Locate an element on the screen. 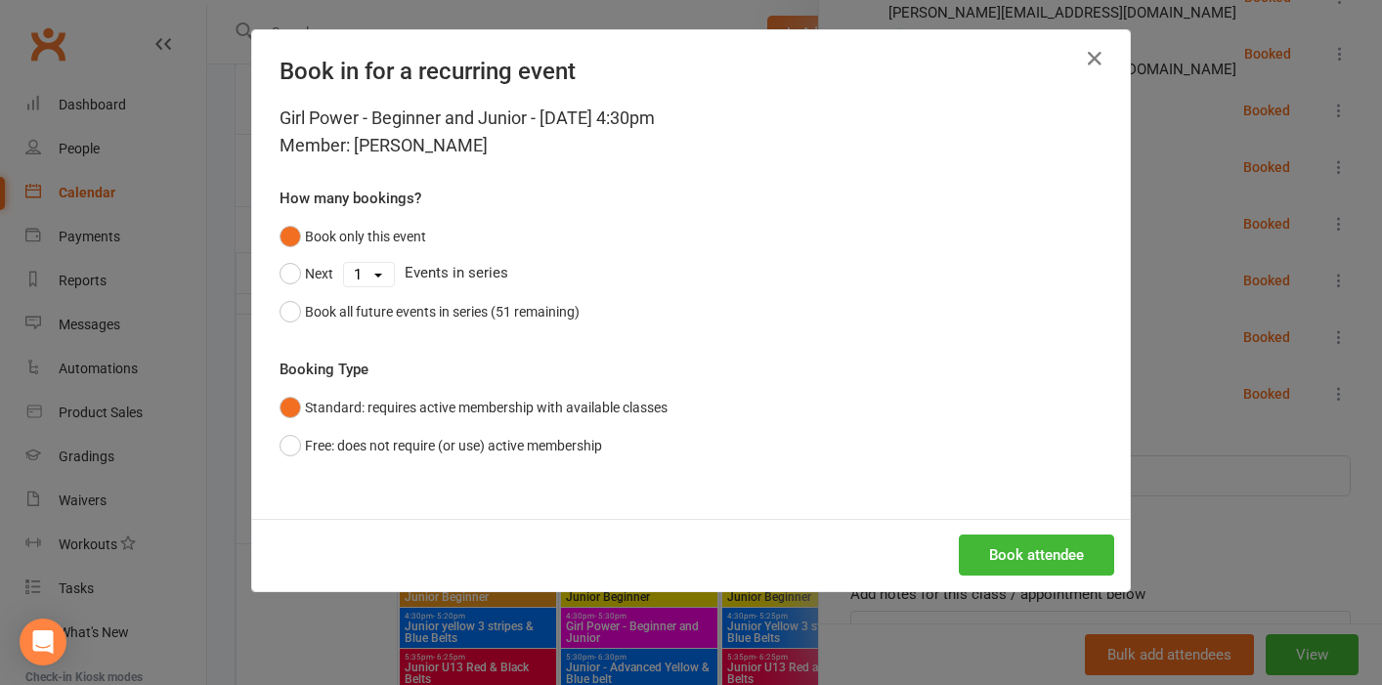 Image resolution: width=1382 pixels, height=685 pixels. button: Book only this event is located at coordinates (353, 237).